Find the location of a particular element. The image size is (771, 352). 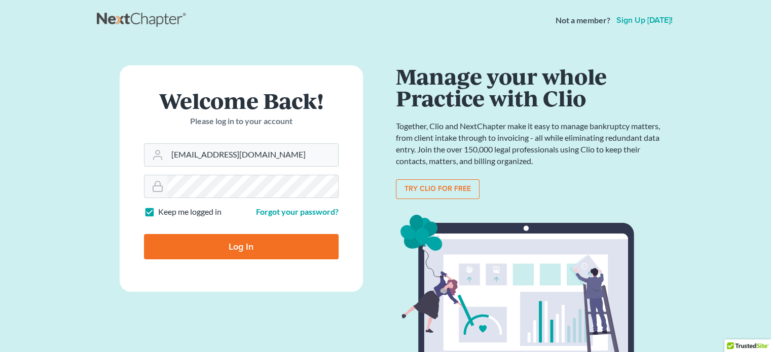

input: Log In is located at coordinates (241, 247).